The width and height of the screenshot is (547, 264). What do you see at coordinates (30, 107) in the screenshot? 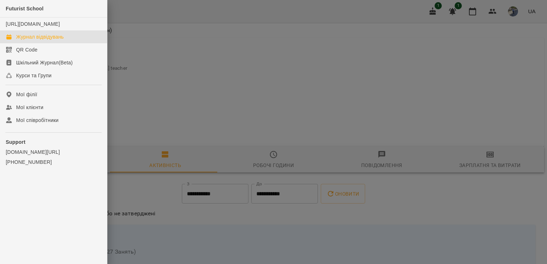
I see `div: Мої клієнти` at bounding box center [30, 107].